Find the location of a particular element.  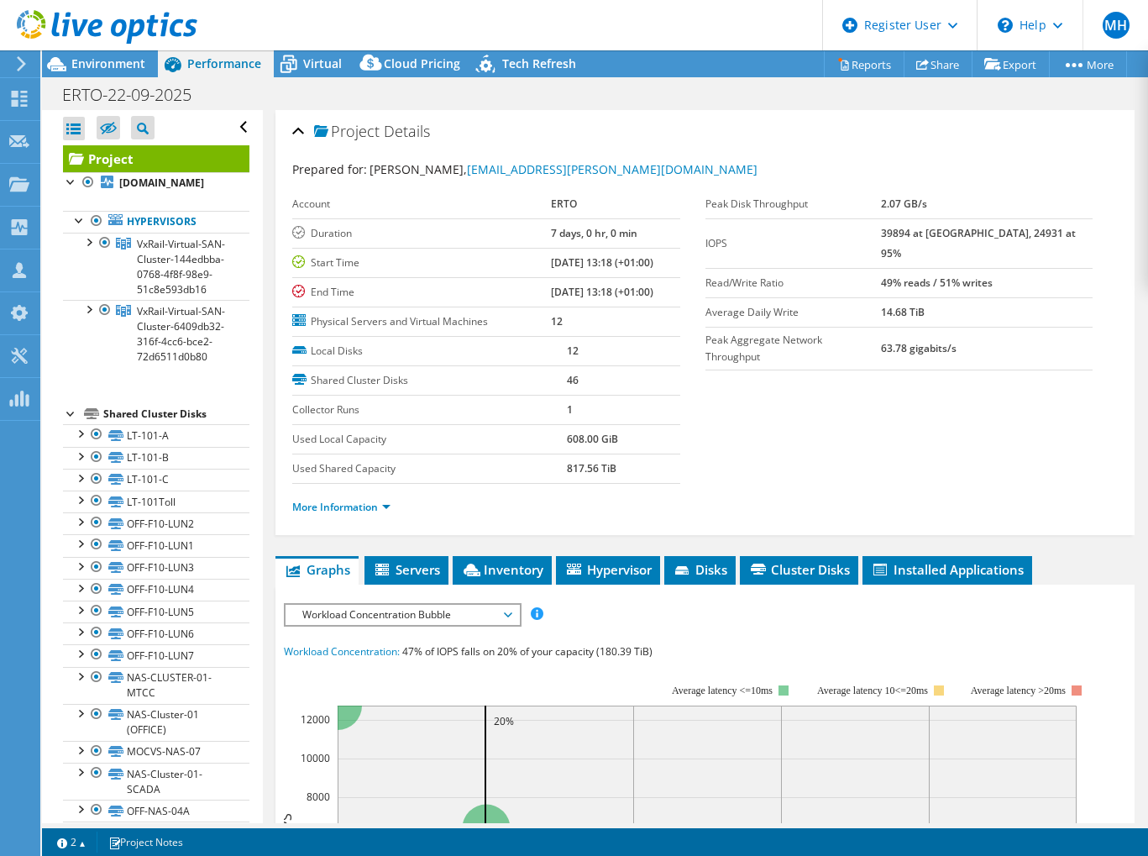

h1: ERTO-22-09-2025 is located at coordinates (136, 95).